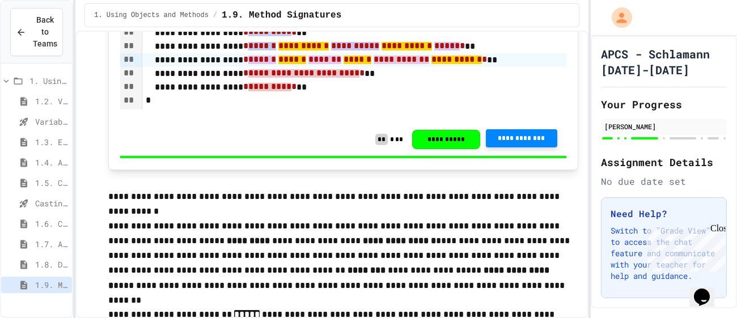  What do you see at coordinates (663, 214) in the screenshot?
I see `h3: Need Help?` at bounding box center [663, 214].